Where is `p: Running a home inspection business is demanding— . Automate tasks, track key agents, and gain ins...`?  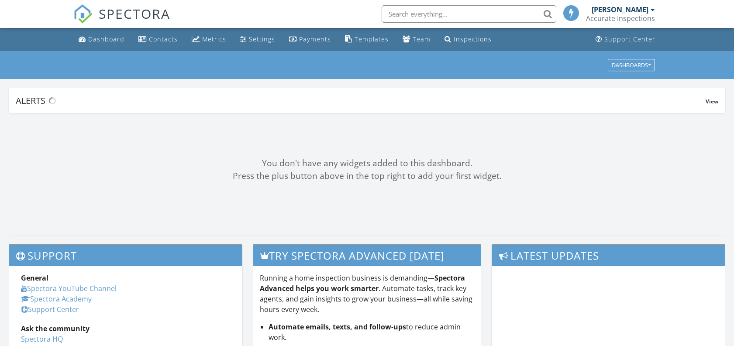
p: Running a home inspection business is demanding— . Automate tasks, track key agents, and gain ins... is located at coordinates (367, 294).